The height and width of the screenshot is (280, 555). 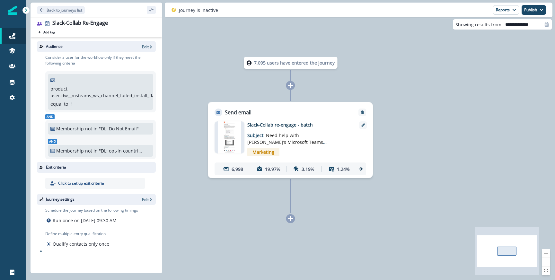 What do you see at coordinates (288, 137) in the screenshot?
I see `p: Subject:` at bounding box center [288, 137].